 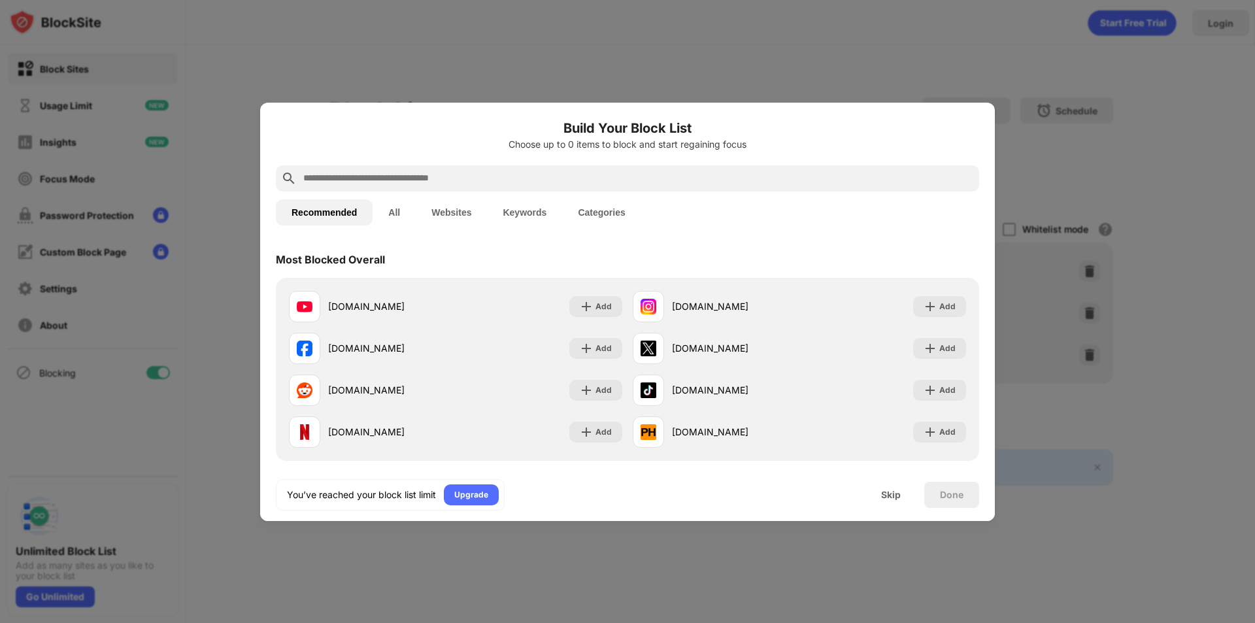 What do you see at coordinates (324, 212) in the screenshot?
I see `button: Recommended` at bounding box center [324, 212].